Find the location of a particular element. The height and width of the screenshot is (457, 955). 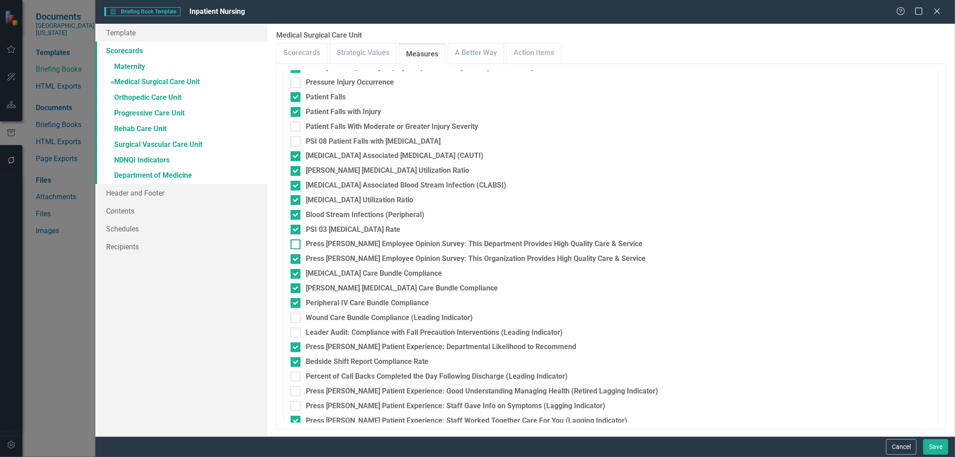

div: Bedside Shift Report Compliance Rate is located at coordinates (367, 362).